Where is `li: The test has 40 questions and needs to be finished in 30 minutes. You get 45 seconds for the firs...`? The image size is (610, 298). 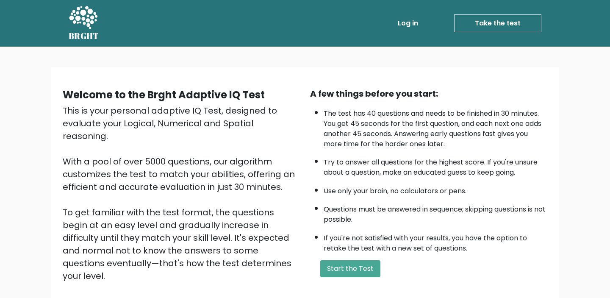 li: The test has 40 questions and needs to be finished in 30 minutes. You get 45 seconds for the firs... is located at coordinates (435, 127).